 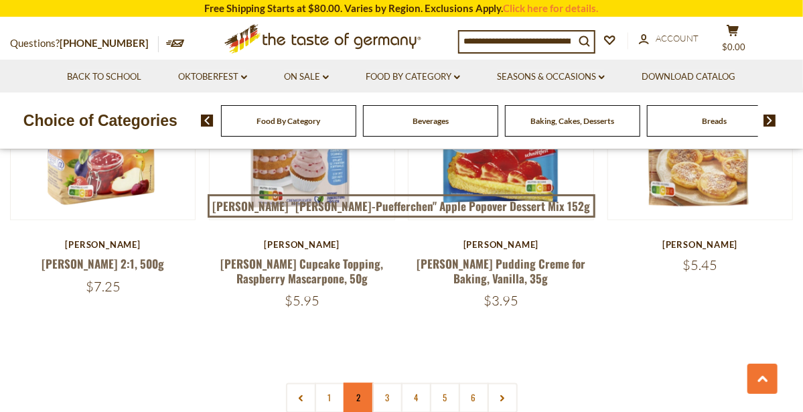 What do you see at coordinates (572, 120) in the screenshot?
I see `a: Baking, Cakes, Desserts` at bounding box center [572, 120].